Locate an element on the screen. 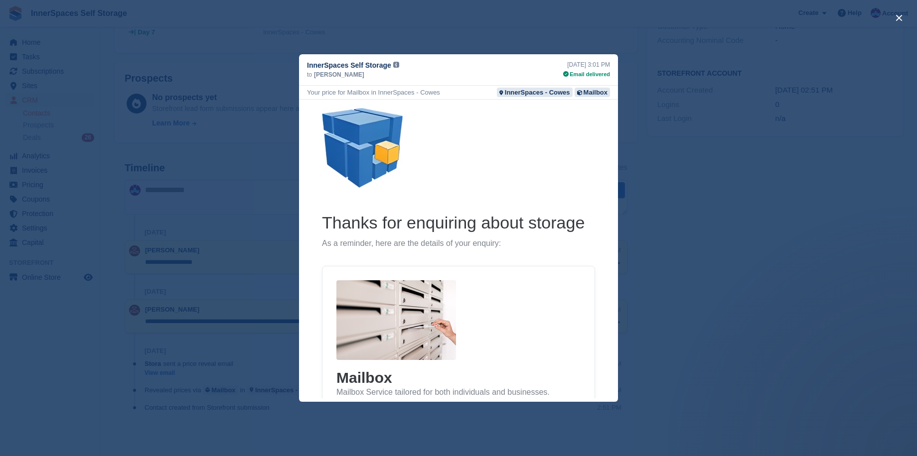  div: InnerSpaces - Cowes is located at coordinates (537, 92).